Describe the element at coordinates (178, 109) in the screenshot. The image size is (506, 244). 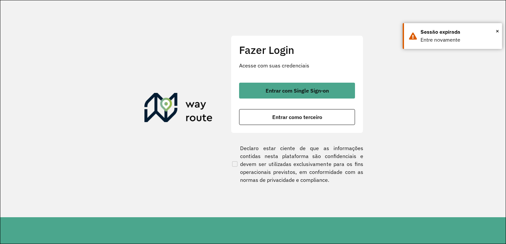
I see `img: Roteirizador AmbevTech` at that location.